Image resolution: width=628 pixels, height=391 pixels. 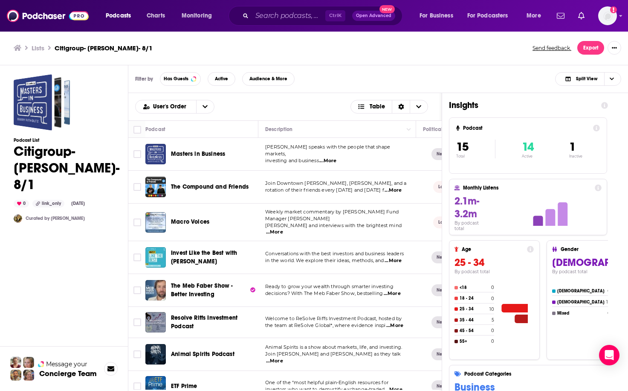 What do you see at coordinates (289, 16) in the screenshot?
I see `input: Search podcasts, credits, & more...` at bounding box center [289, 16].